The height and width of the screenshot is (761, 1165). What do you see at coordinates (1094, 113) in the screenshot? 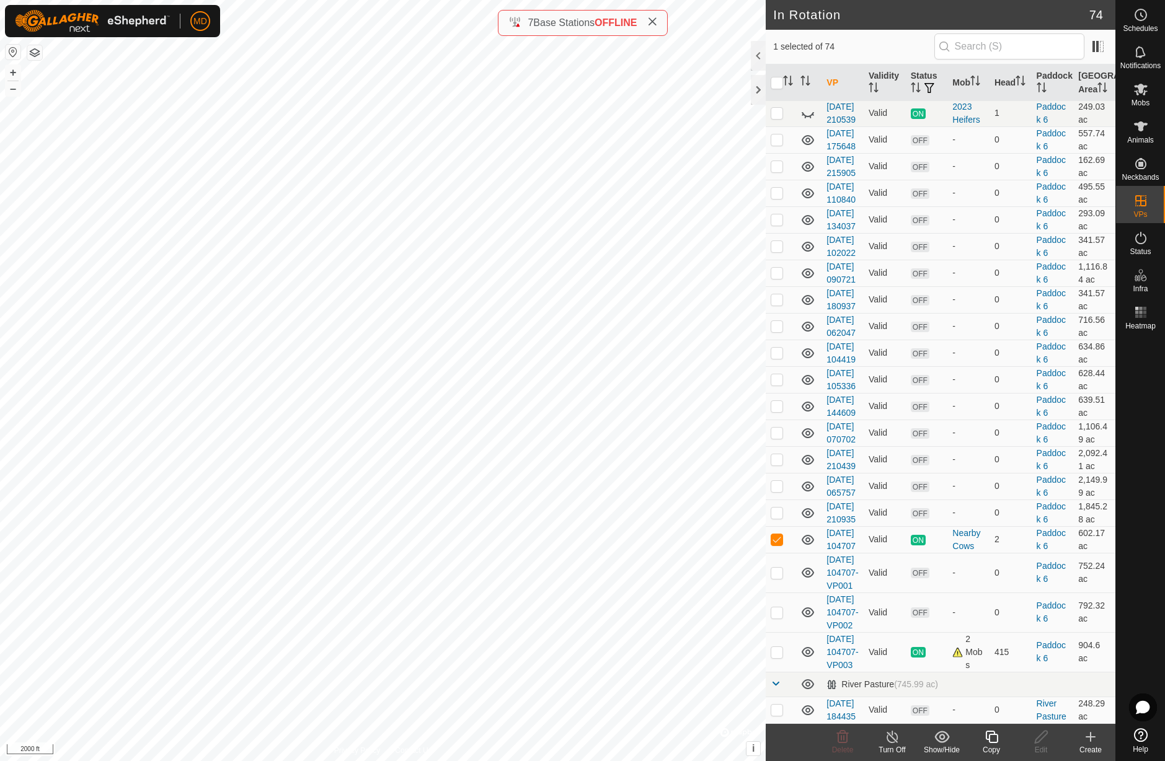
I see `td: 249.03 ac` at bounding box center [1094, 113].